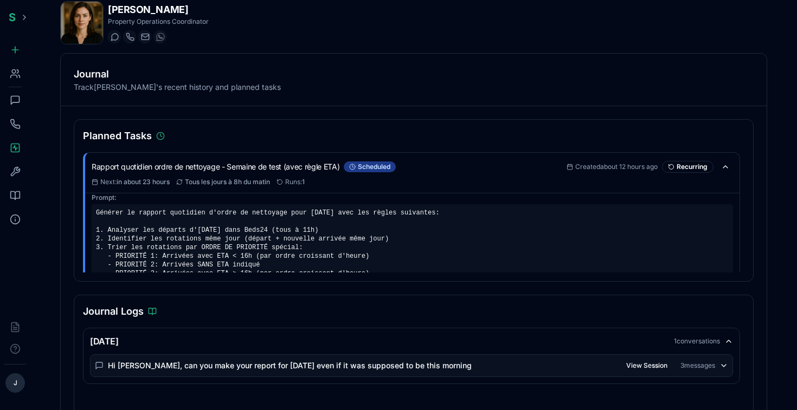 The image size is (797, 410). What do you see at coordinates (647, 366) in the screenshot?
I see `button: View Session` at bounding box center [647, 366].